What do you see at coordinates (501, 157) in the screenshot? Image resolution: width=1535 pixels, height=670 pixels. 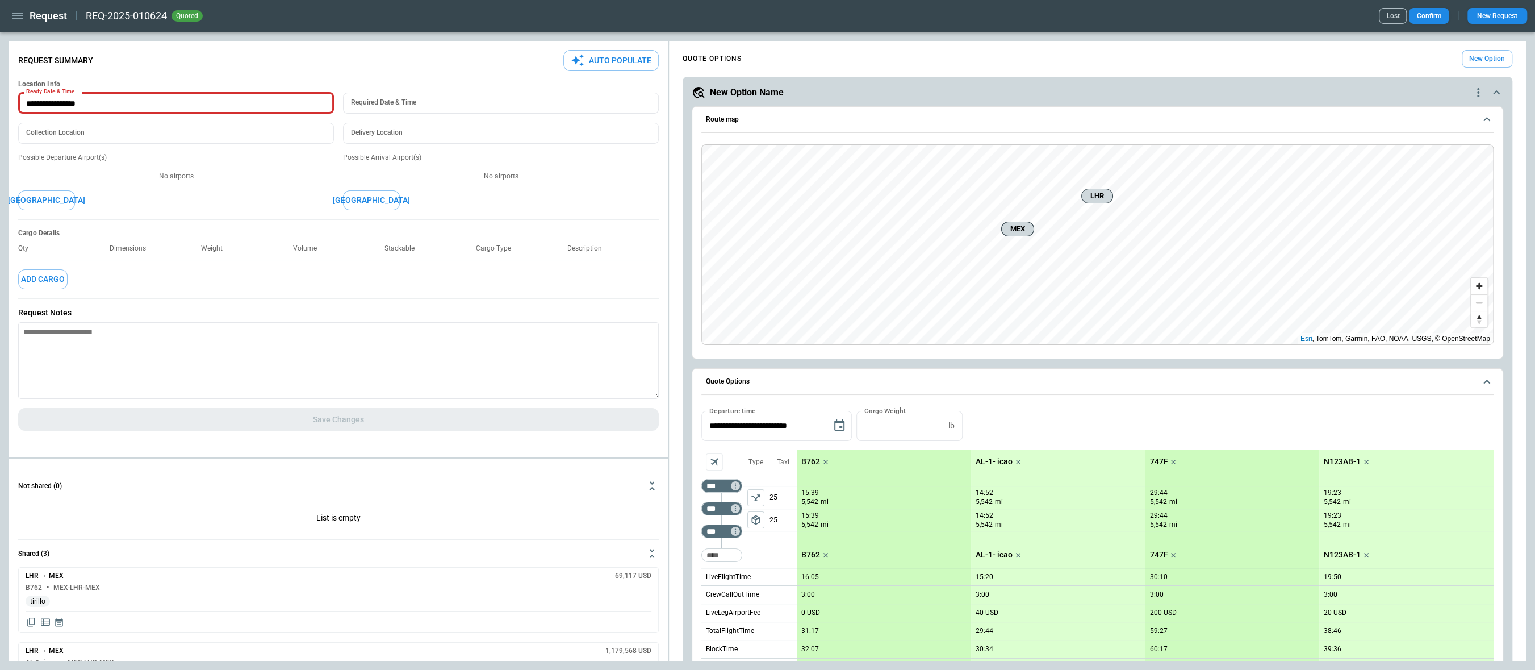 I see `p: Possible Arrival Airport(s)` at bounding box center [501, 157].